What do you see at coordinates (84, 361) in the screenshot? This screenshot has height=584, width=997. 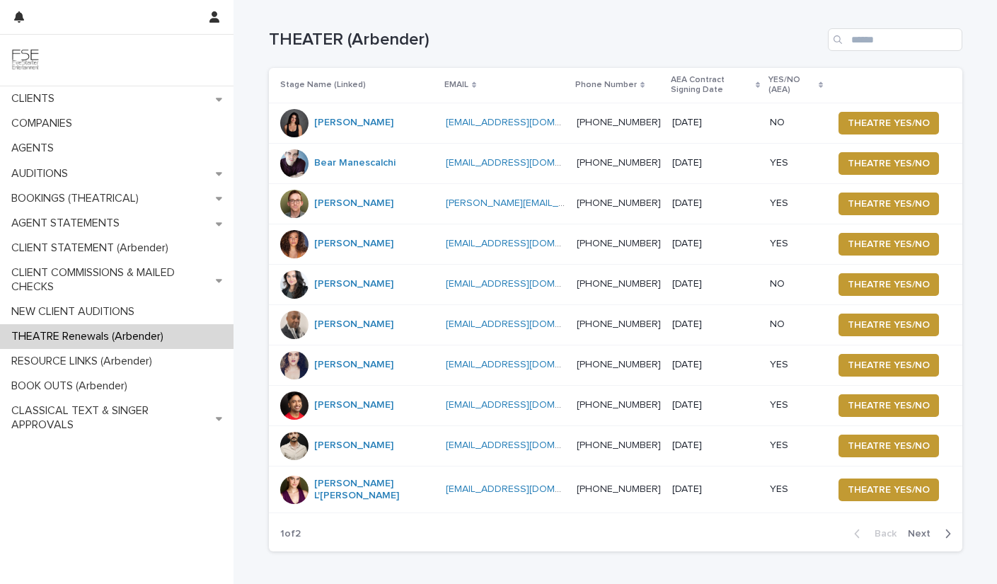 I see `p: RESOURCE LINKS (Arbender)` at bounding box center [84, 361].